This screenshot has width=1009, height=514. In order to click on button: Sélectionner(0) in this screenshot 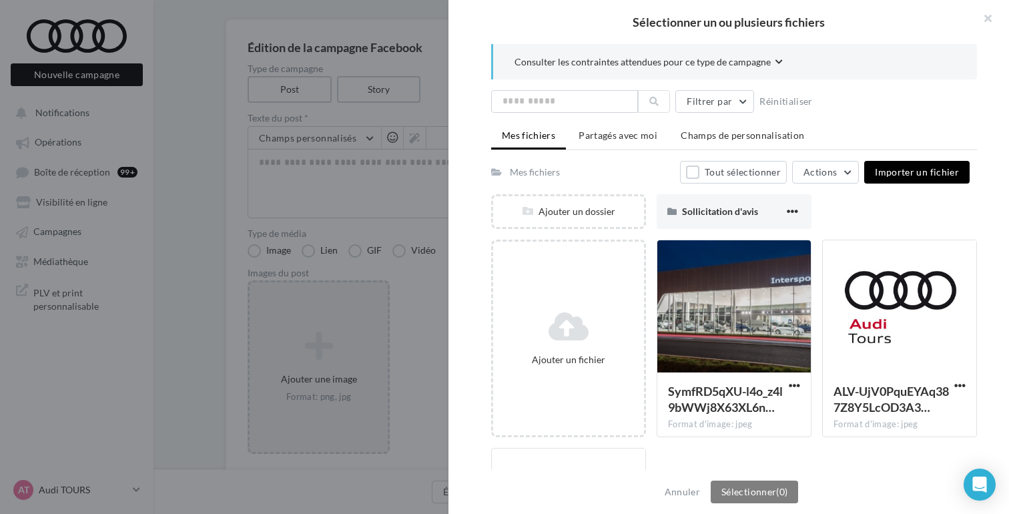, I will do `click(754, 492)`.